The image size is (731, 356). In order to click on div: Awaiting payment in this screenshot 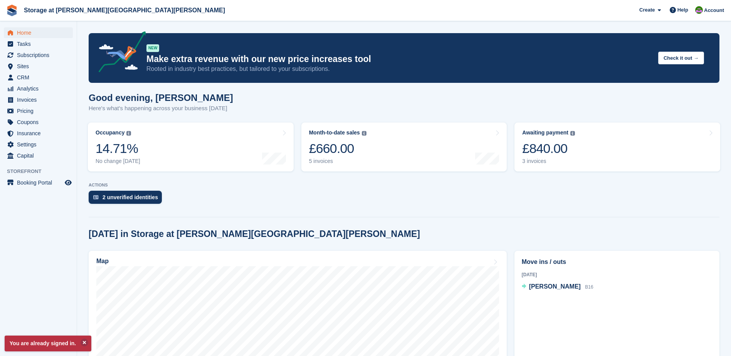, I will do `click(545, 132)`.